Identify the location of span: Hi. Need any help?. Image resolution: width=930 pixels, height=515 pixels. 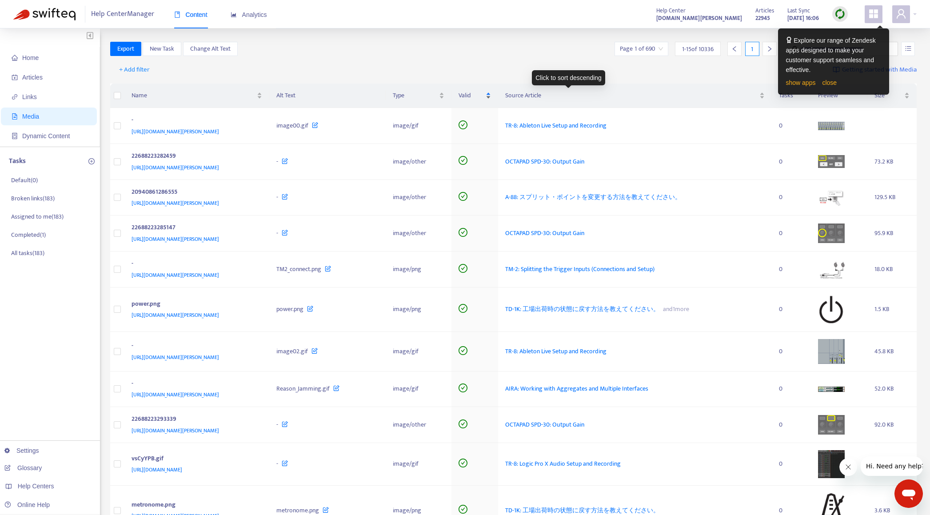
(35, 10).